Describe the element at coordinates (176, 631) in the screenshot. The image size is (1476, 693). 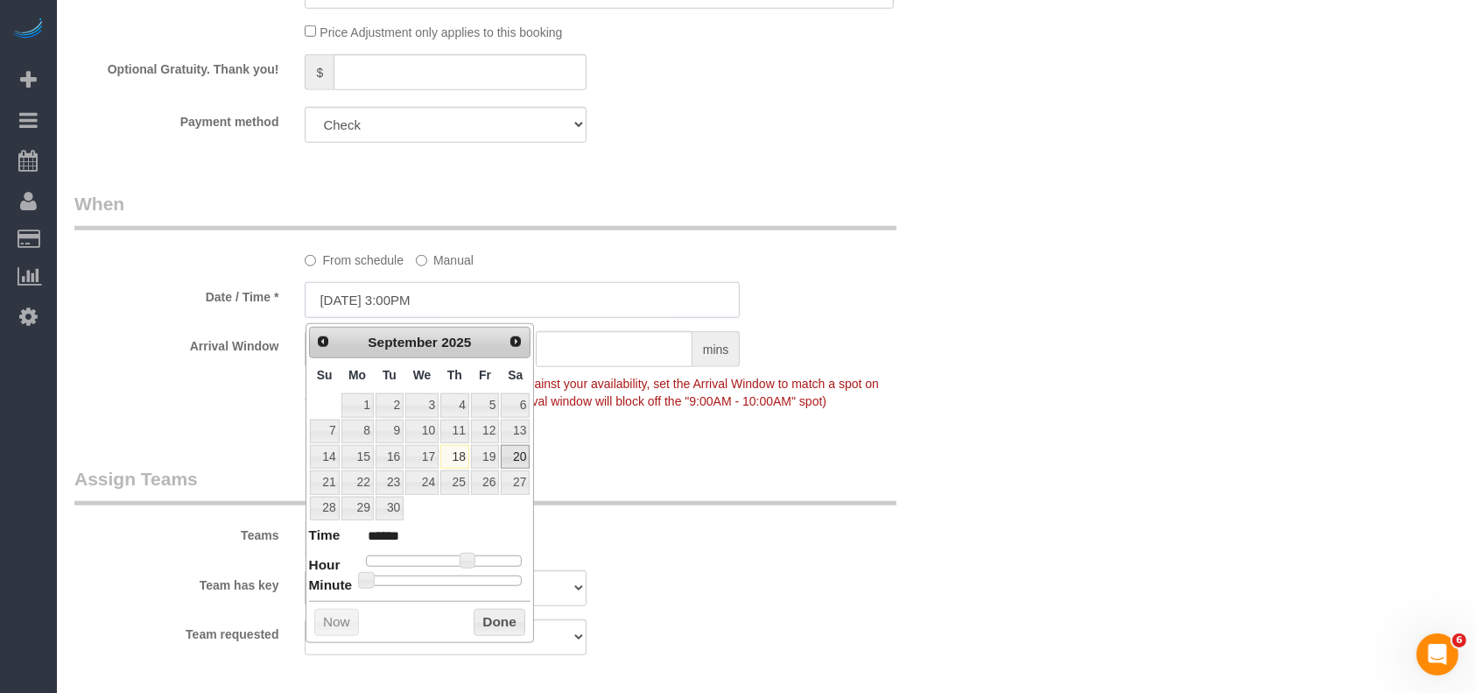
I see `label: Team requested` at that location.